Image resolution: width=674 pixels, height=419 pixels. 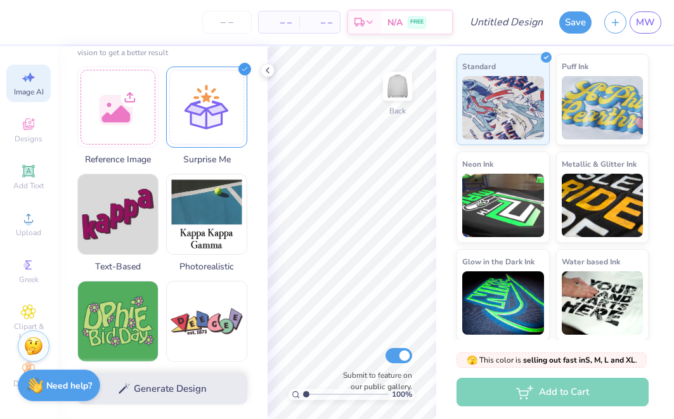 I want to click on span: Water based Ink, so click(x=591, y=261).